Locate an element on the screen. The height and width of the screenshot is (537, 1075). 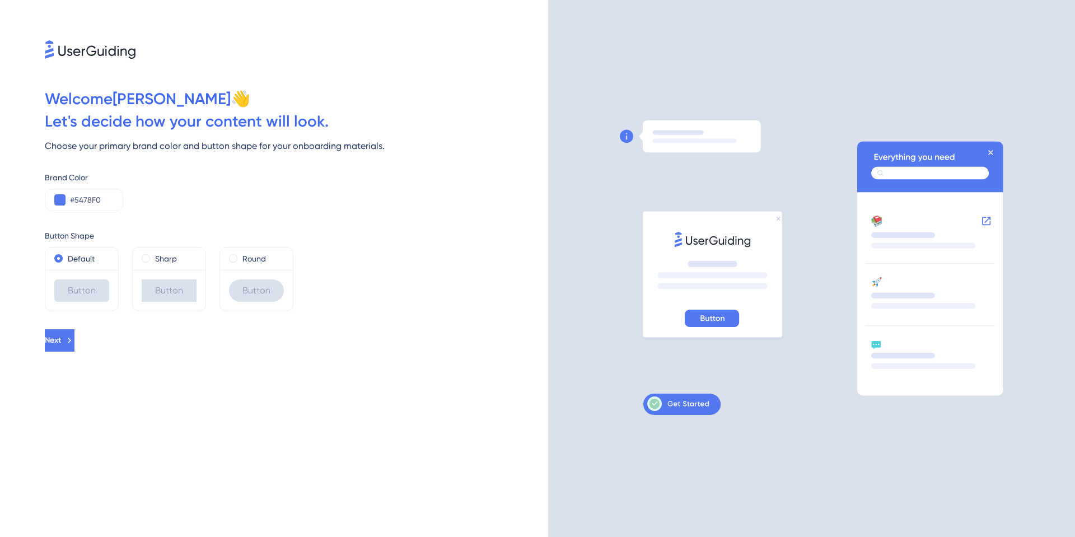
button: Next is located at coordinates (59, 340).